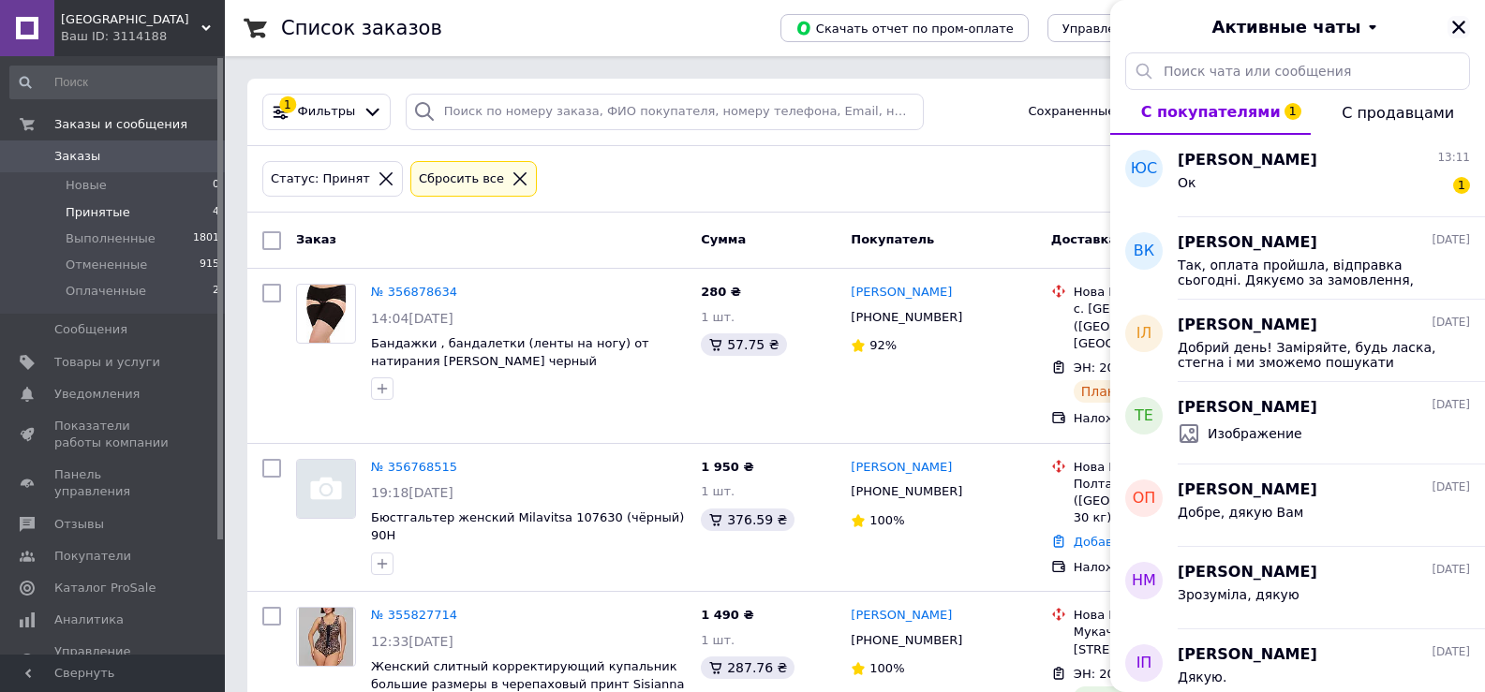 The height and width of the screenshot is (692, 1485). I want to click on div: 1, so click(288, 105).